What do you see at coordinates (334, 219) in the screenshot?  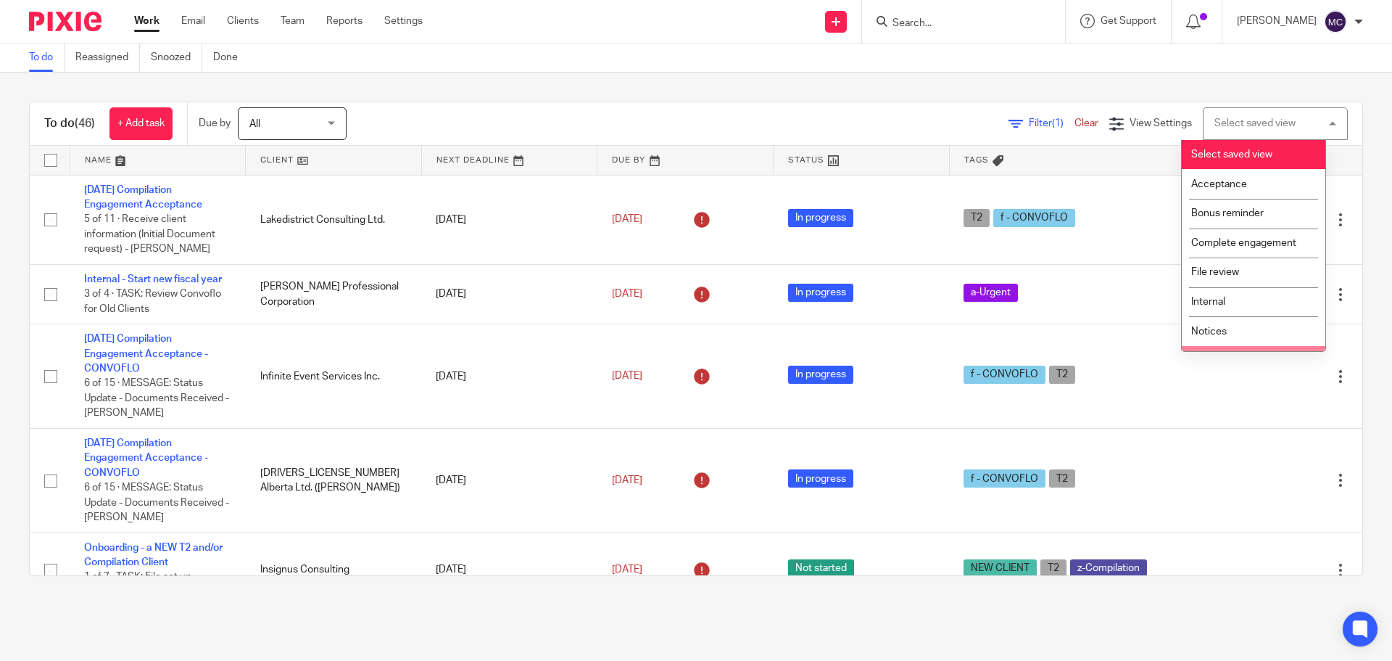 I see `td: Lakedistrict Consulting Ltd.` at bounding box center [334, 219].